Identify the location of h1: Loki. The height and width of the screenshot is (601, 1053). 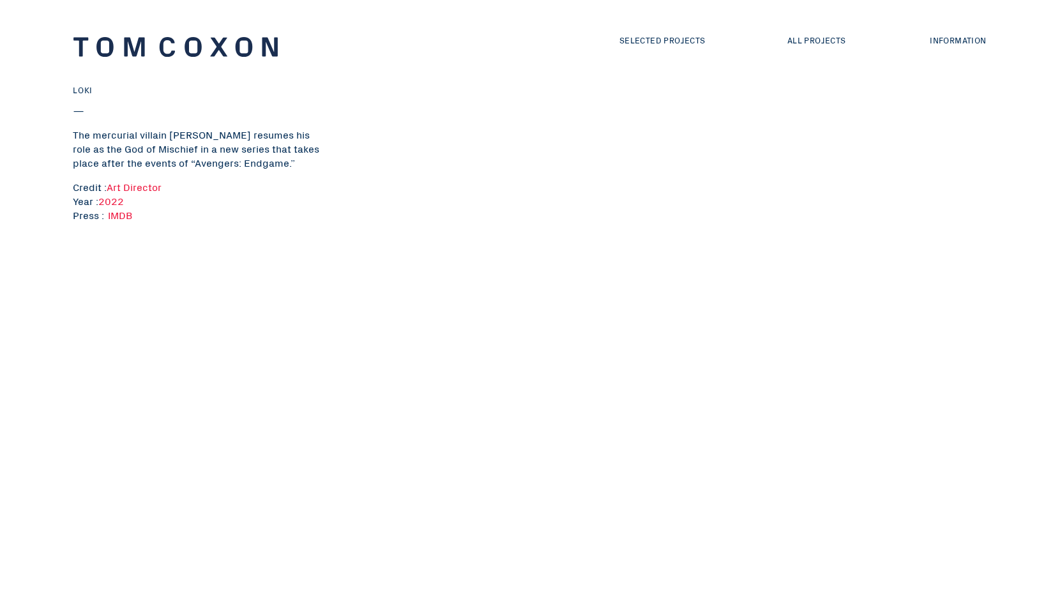
(201, 89).